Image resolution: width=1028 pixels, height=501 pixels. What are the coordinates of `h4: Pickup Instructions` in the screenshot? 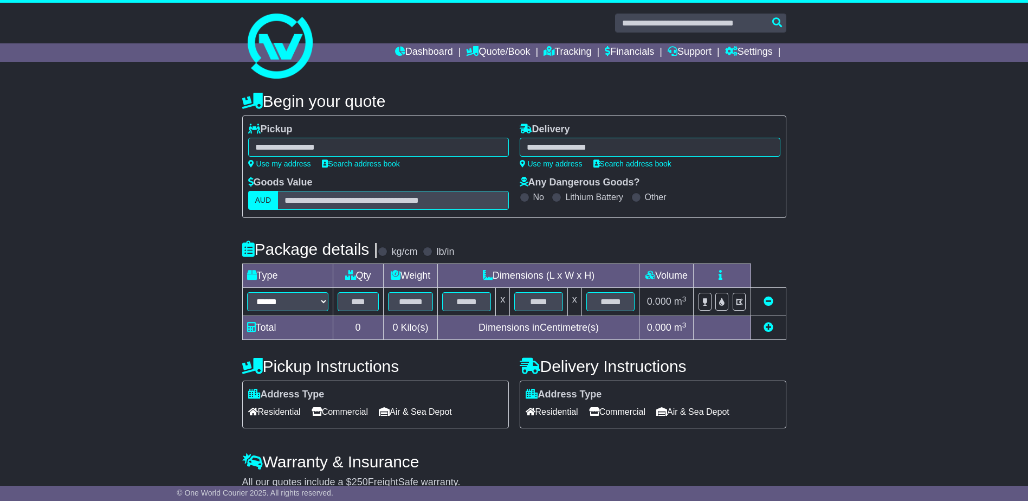 It's located at (375, 366).